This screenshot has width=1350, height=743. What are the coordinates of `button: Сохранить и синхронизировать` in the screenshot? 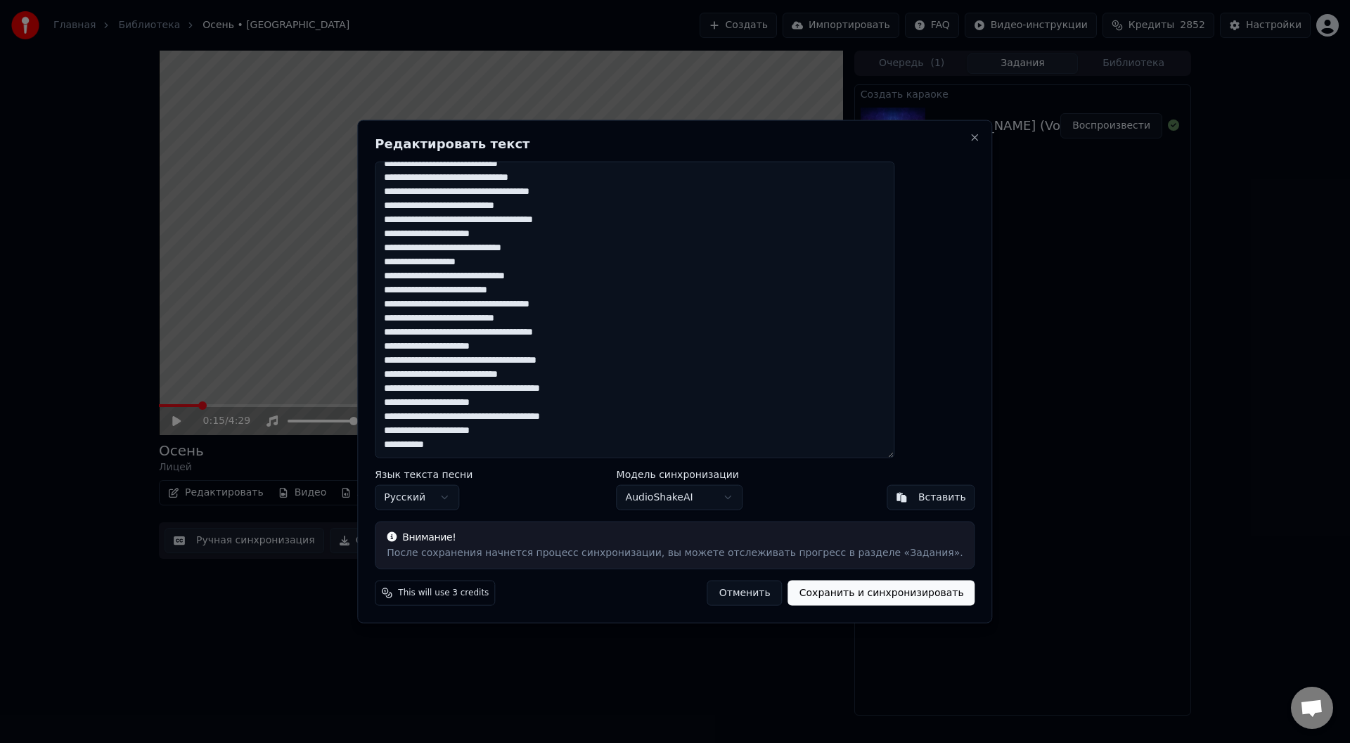 It's located at (882, 593).